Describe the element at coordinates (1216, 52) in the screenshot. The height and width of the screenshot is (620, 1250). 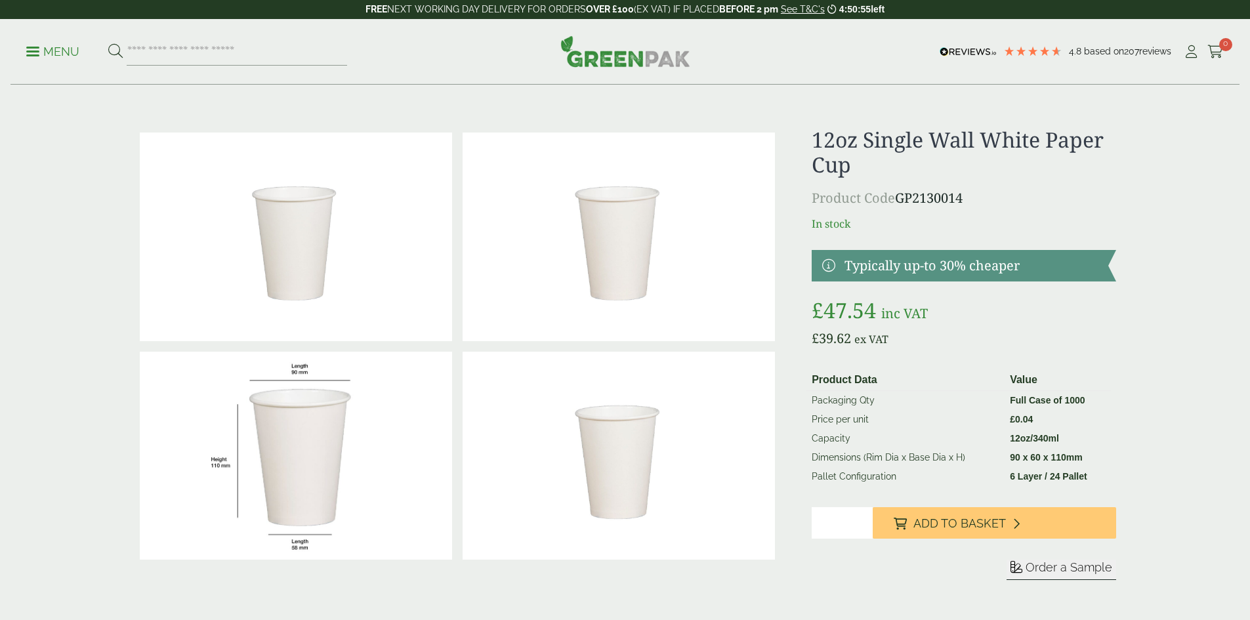
I see `i: Cart` at that location.